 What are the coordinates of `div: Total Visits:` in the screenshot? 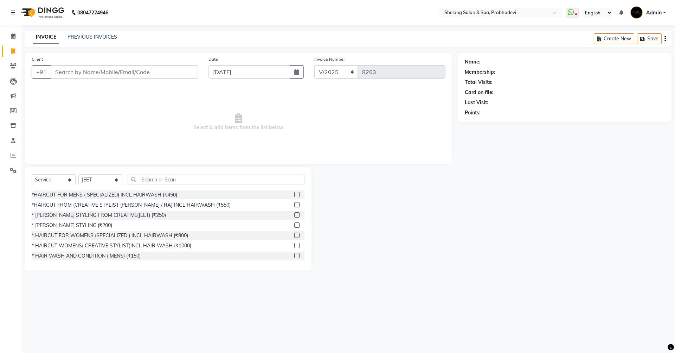 It's located at (478, 82).